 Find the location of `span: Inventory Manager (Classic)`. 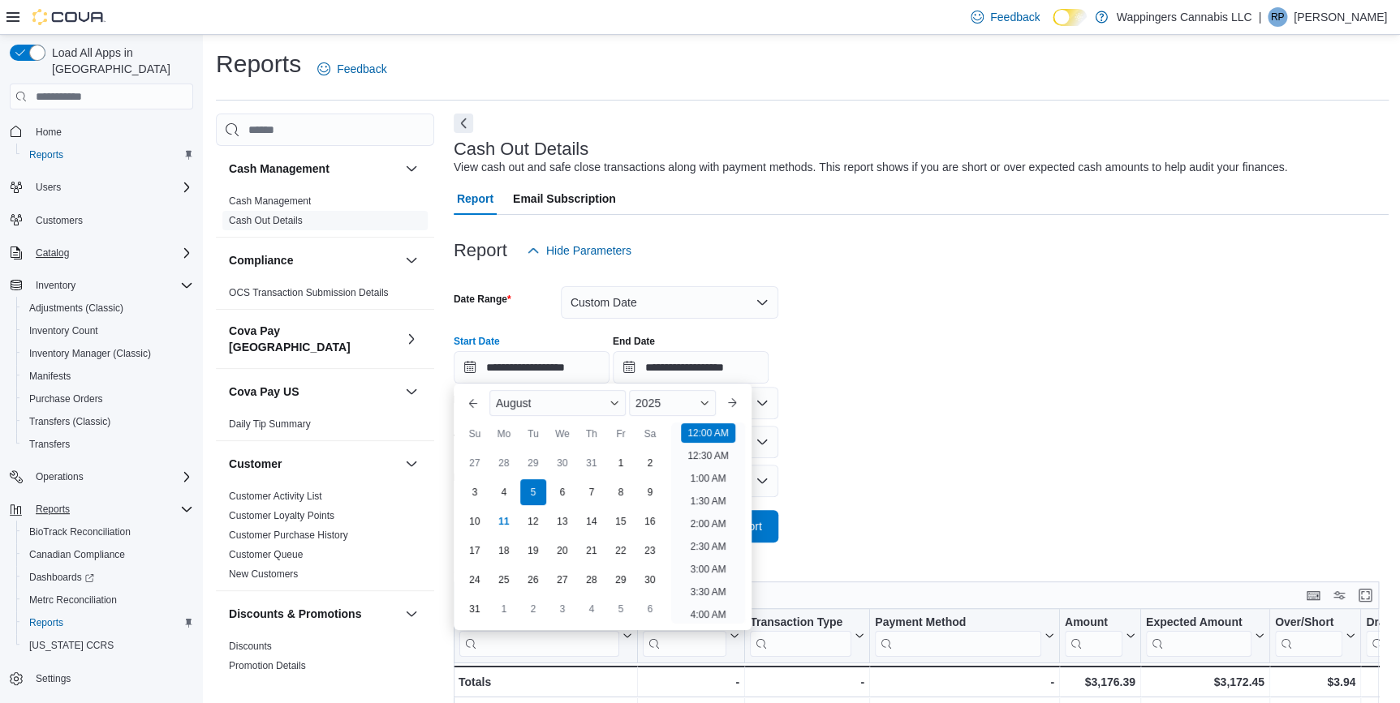

span: Inventory Manager (Classic) is located at coordinates (90, 354).